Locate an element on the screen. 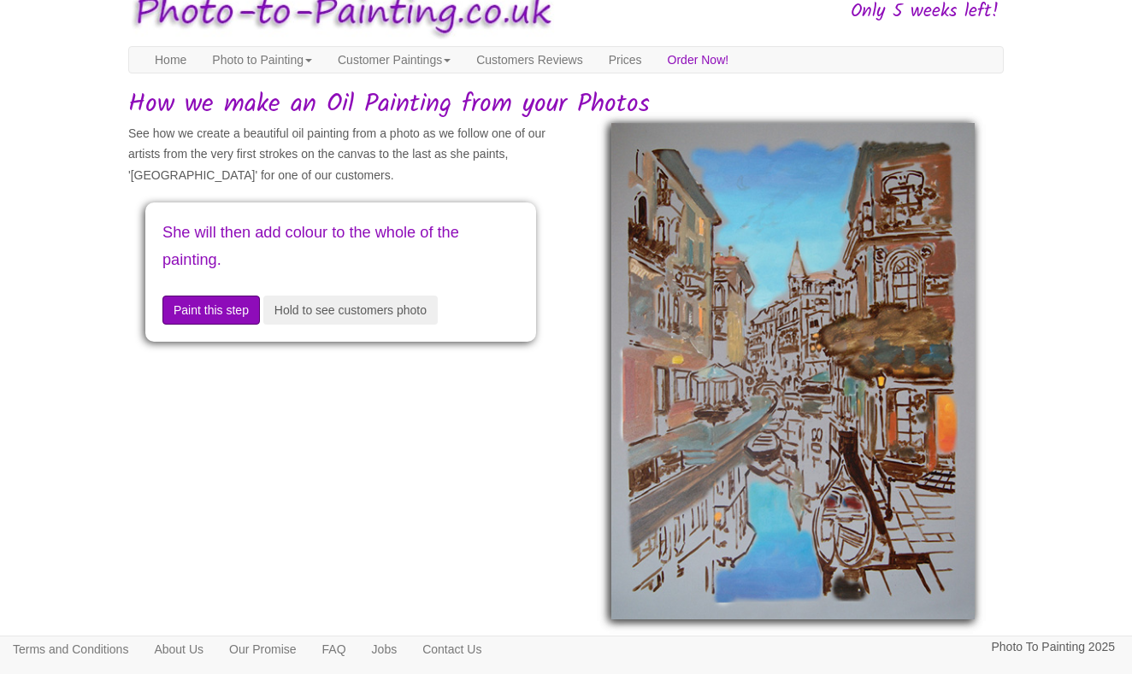 Image resolution: width=1132 pixels, height=674 pixels. p: She will then add colour to the whole of the painting. is located at coordinates (340, 247).